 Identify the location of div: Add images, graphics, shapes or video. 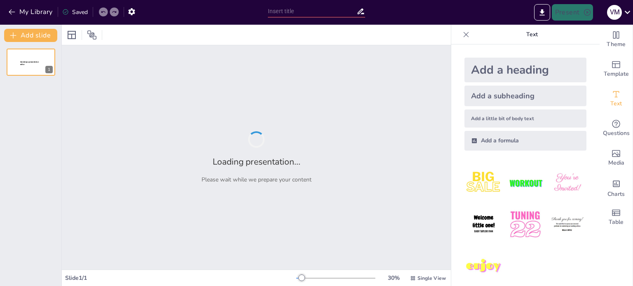
(616, 158).